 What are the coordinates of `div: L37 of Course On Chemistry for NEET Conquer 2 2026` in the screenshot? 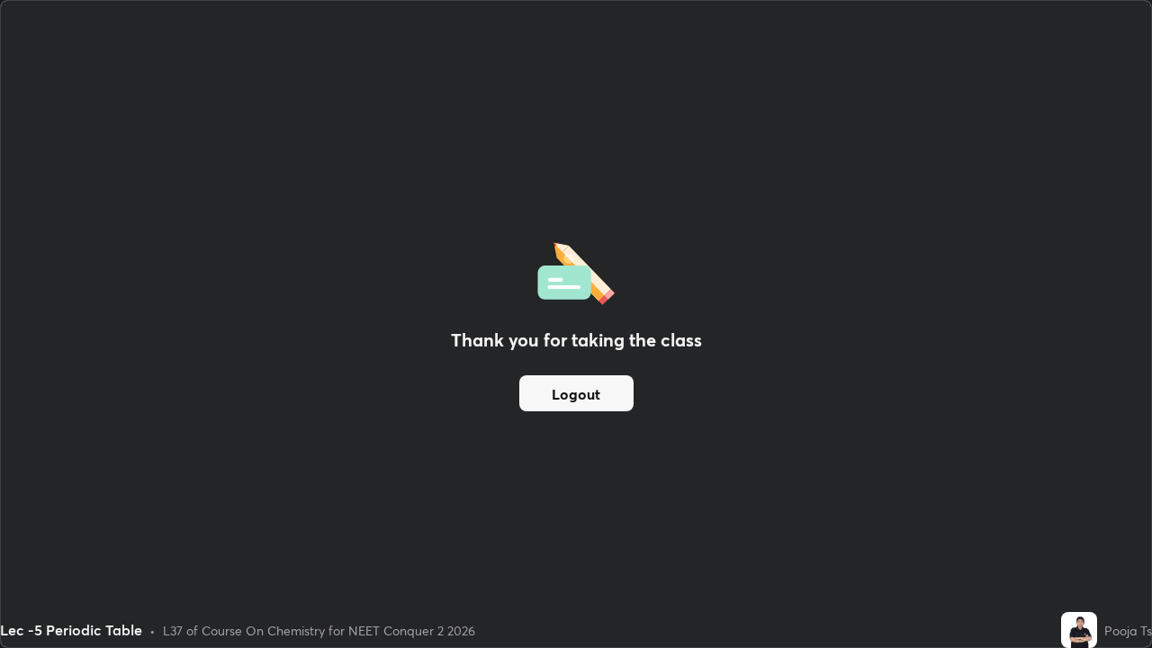 It's located at (319, 630).